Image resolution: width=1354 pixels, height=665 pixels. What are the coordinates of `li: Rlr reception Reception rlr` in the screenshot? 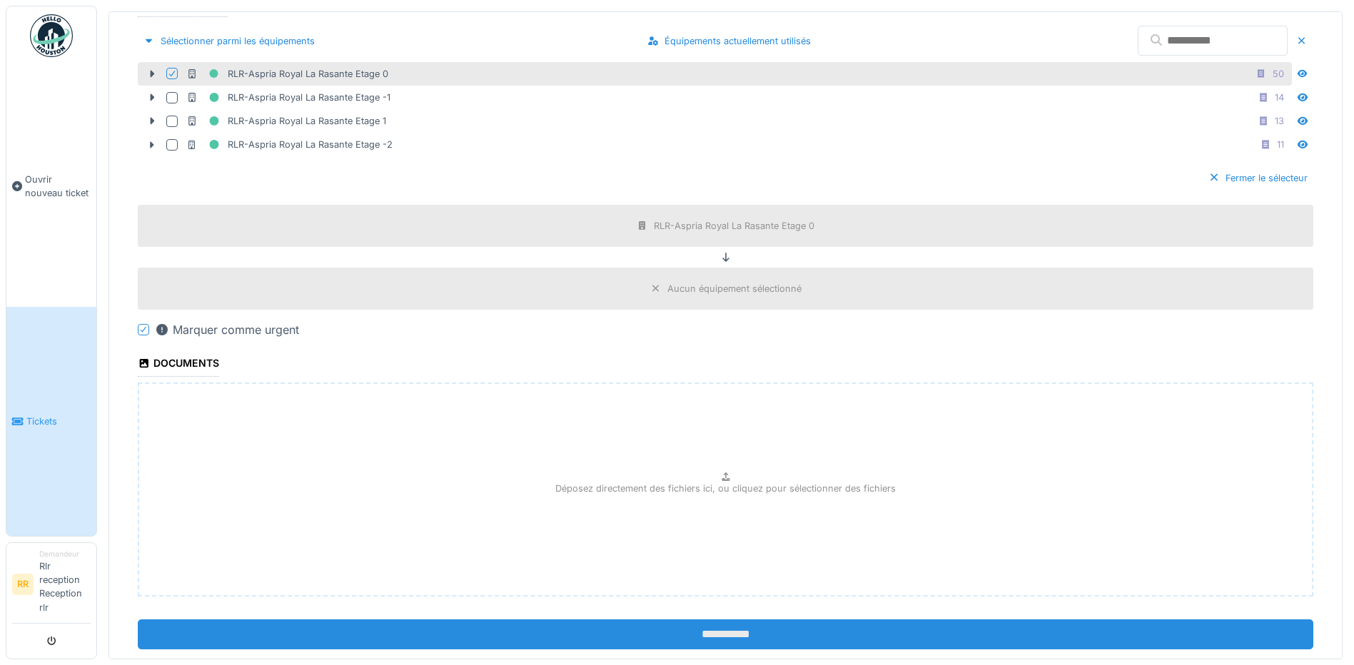 It's located at (65, 585).